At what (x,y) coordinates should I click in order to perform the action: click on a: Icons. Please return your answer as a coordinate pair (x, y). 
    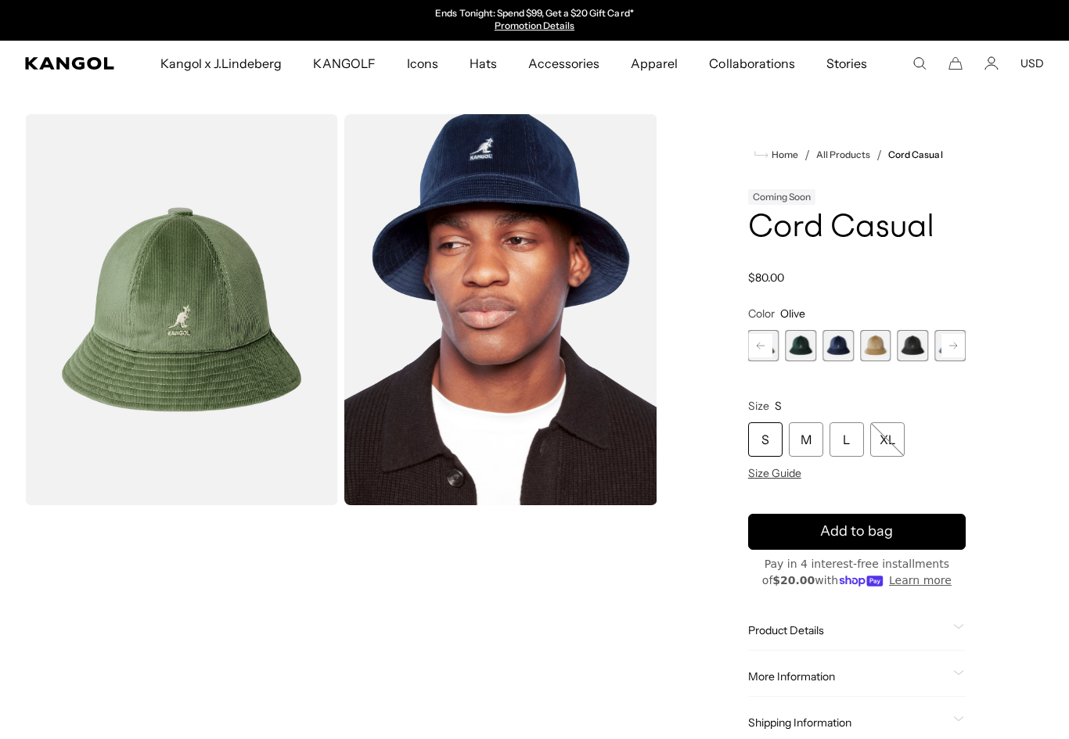
    Looking at the image, I should click on (422, 63).